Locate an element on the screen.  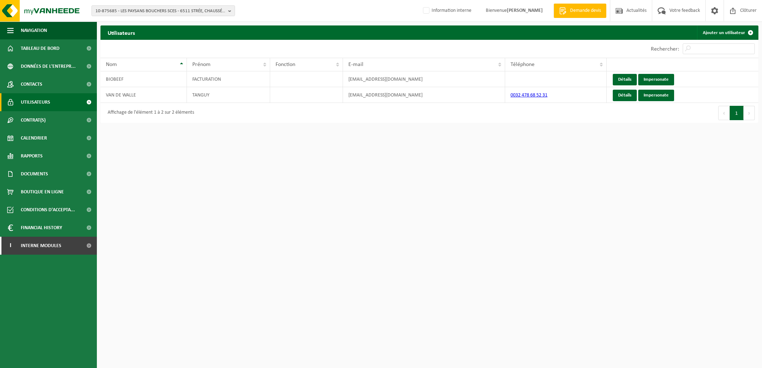
td: VAN DE WALLE is located at coordinates (144, 95).